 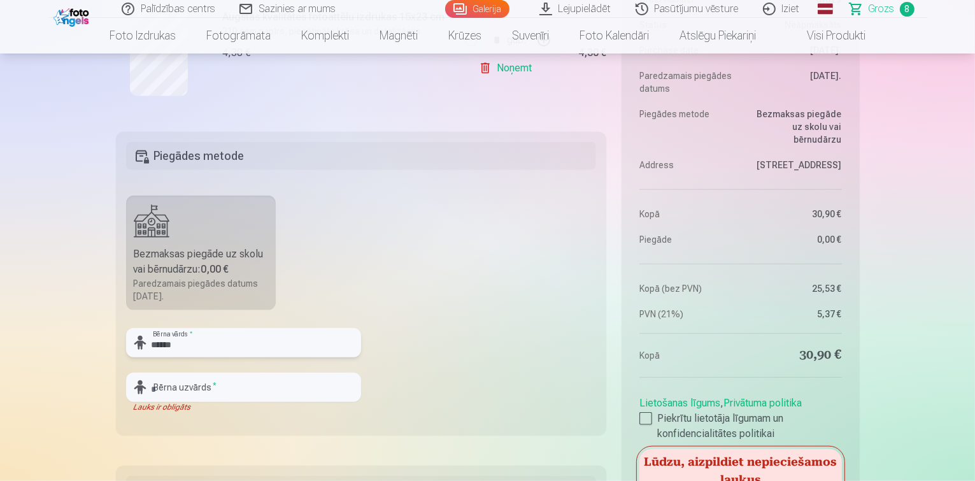 What do you see at coordinates (762, 402) in the screenshot?
I see `a: Privātuma politika` at bounding box center [762, 402].